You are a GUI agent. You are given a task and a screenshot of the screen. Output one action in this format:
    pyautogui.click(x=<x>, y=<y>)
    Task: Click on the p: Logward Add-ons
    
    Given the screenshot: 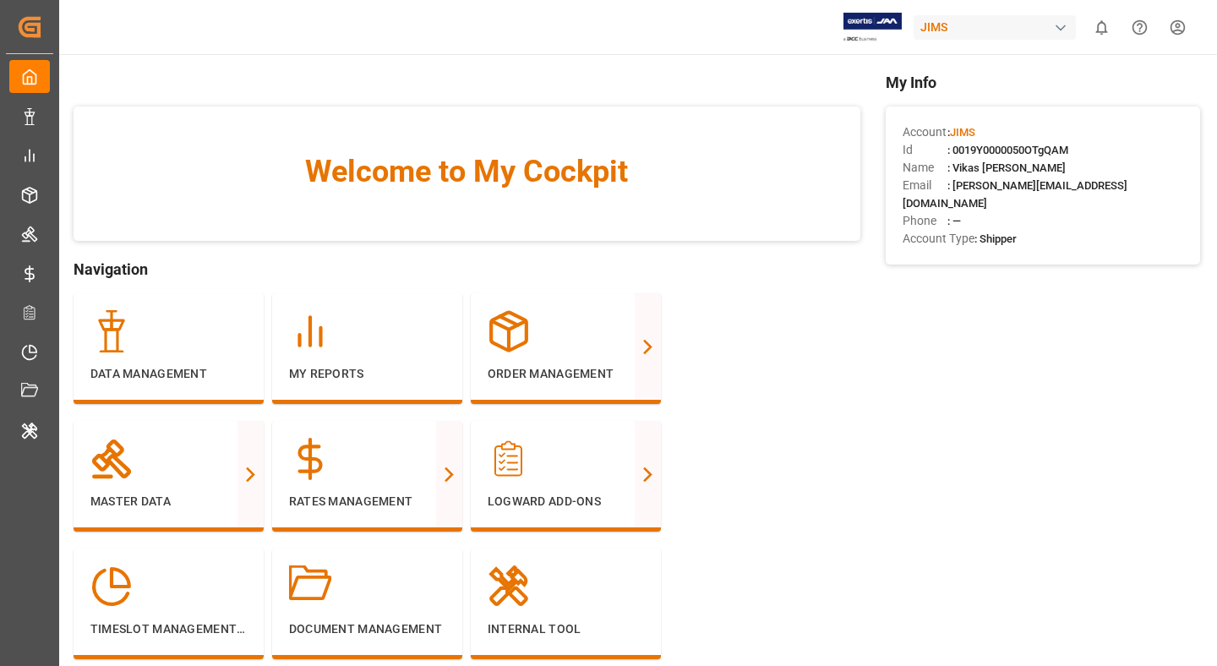 What is the action you would take?
    pyautogui.click(x=565, y=501)
    